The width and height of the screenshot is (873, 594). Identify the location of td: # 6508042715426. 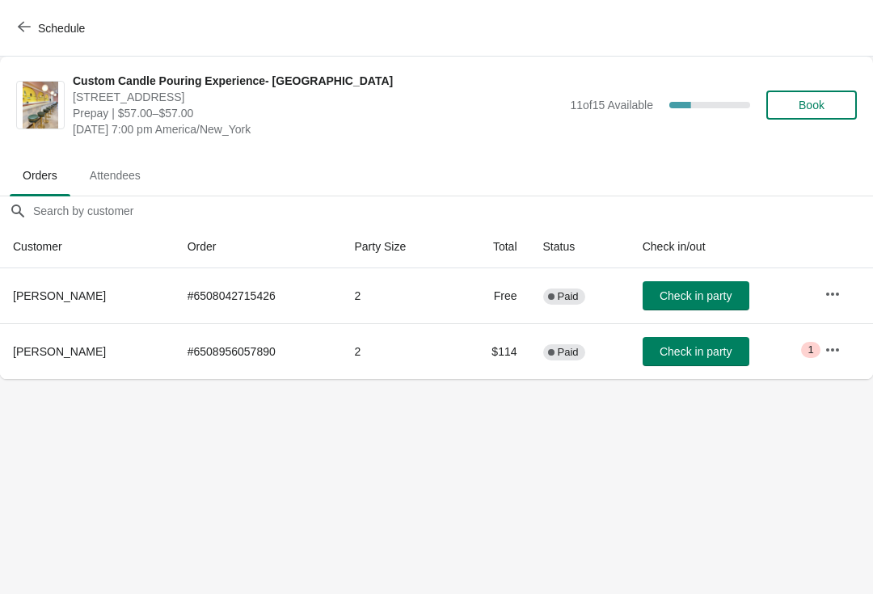
(258, 296).